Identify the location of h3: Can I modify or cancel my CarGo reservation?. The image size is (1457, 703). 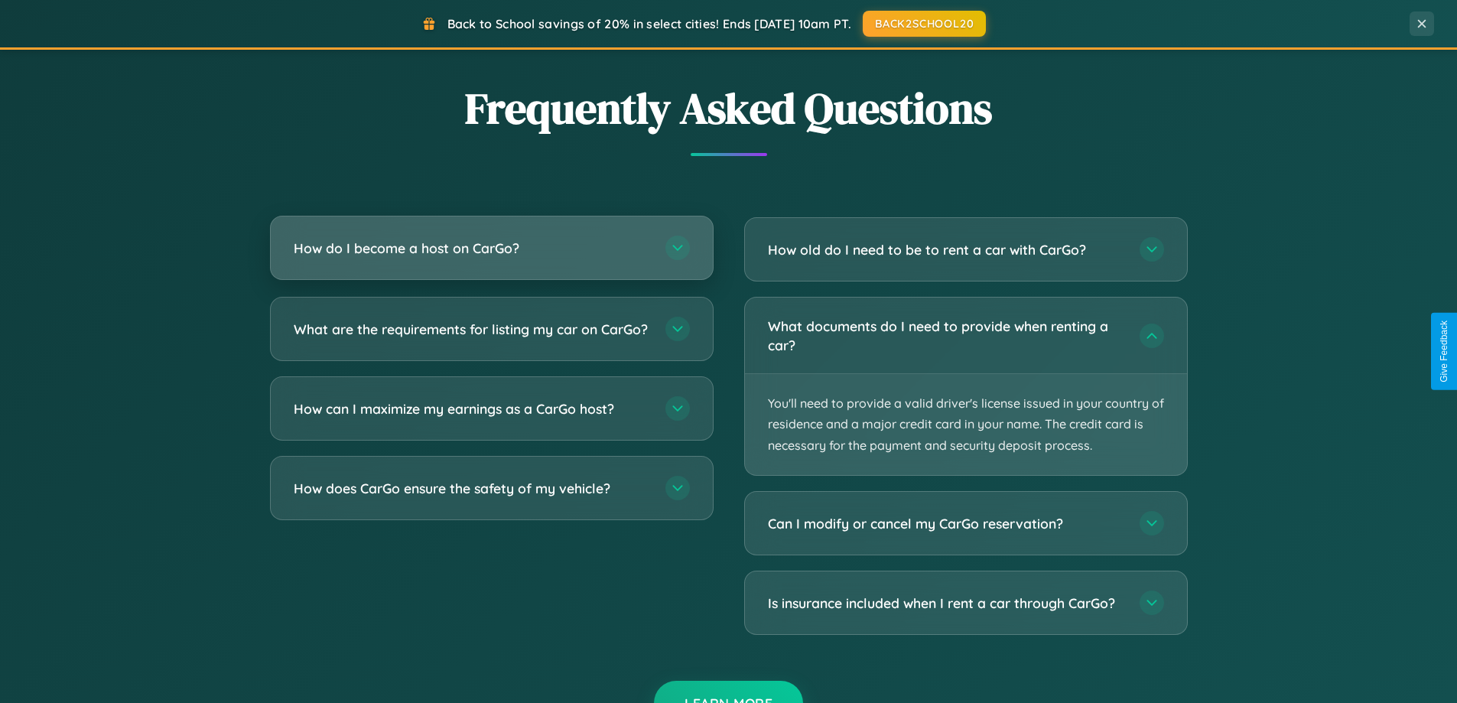
(946, 523).